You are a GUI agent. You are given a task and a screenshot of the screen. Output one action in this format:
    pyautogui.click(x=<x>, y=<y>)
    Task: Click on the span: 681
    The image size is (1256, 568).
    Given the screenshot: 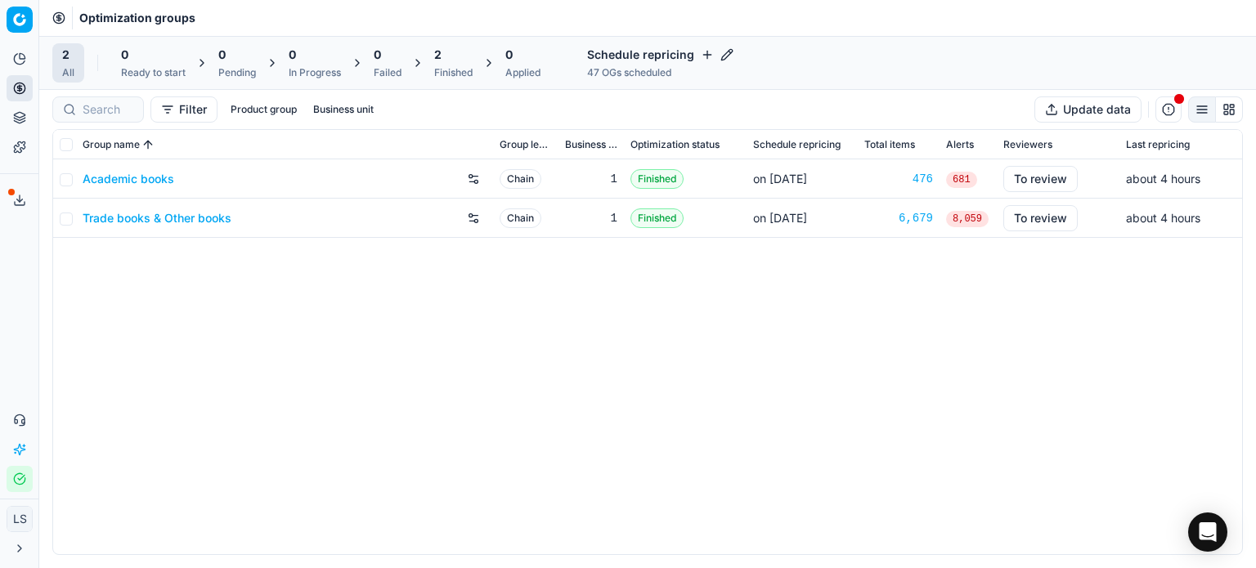 What is the action you would take?
    pyautogui.click(x=961, y=180)
    